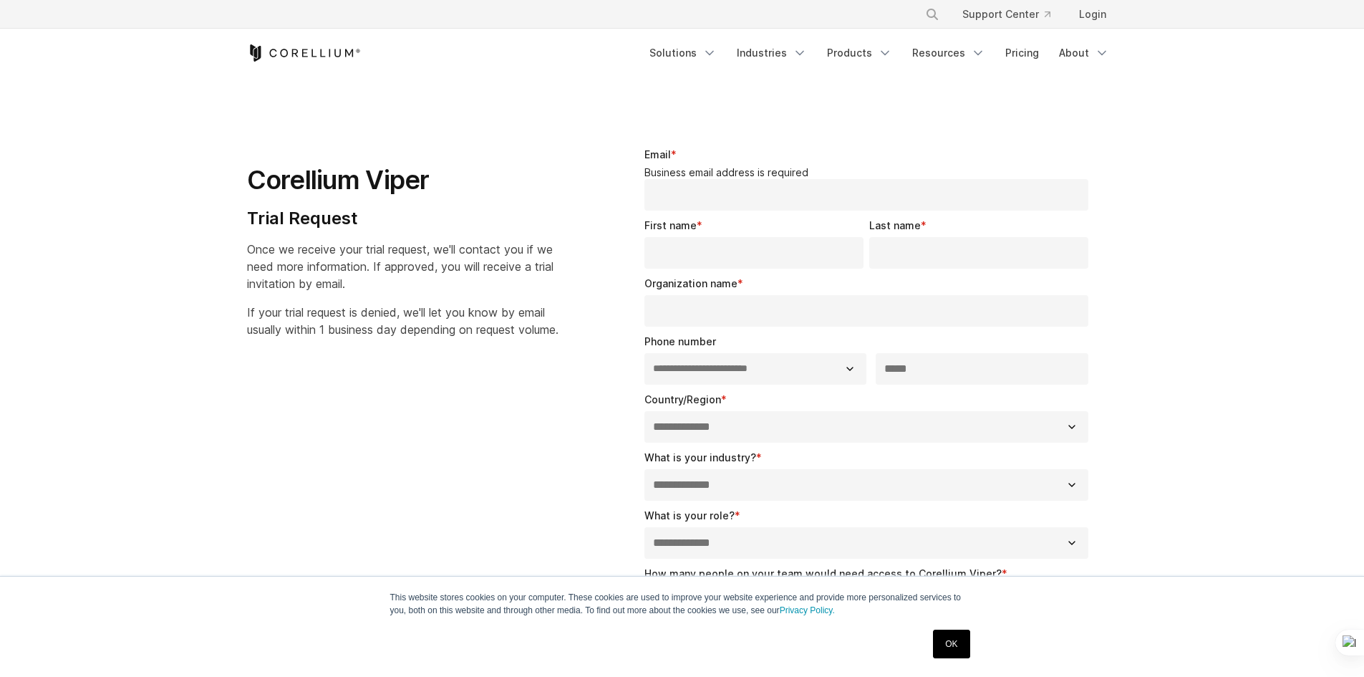 The width and height of the screenshot is (1364, 677). Describe the element at coordinates (680, 341) in the screenshot. I see `span: Phone number` at that location.